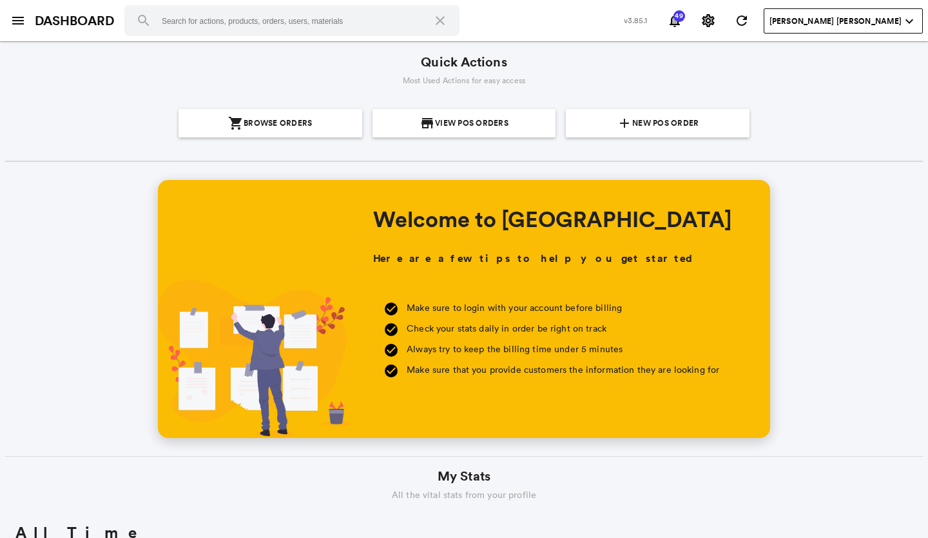 This screenshot has height=538, width=928. I want to click on button: Search, so click(144, 21).